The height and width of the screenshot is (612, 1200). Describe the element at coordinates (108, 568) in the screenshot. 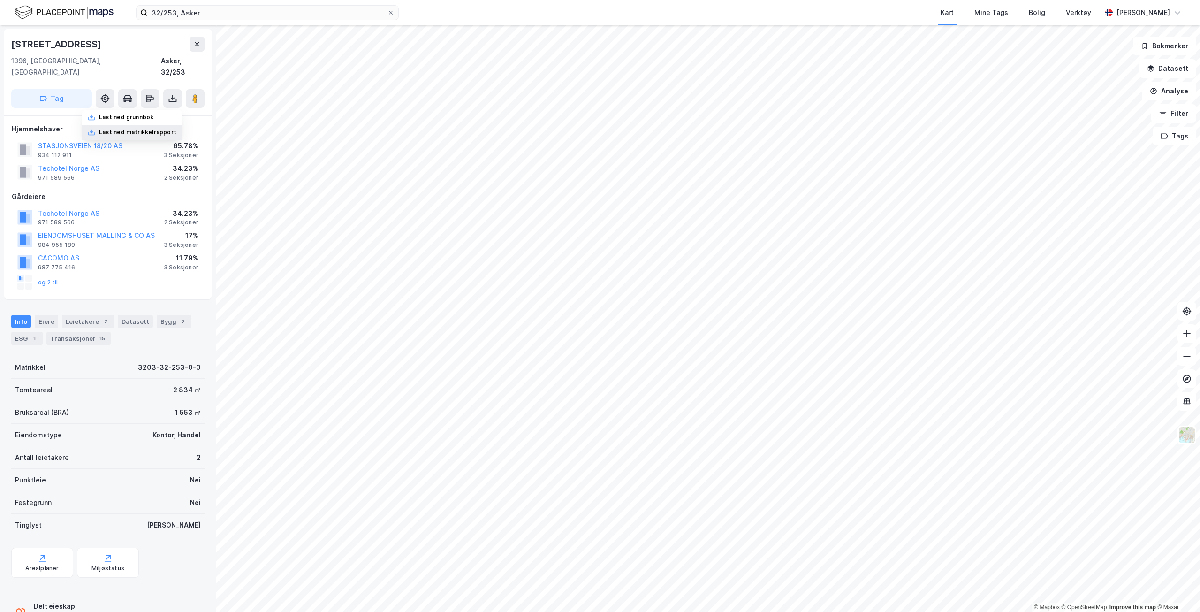

I see `div: Miljøstatus` at that location.